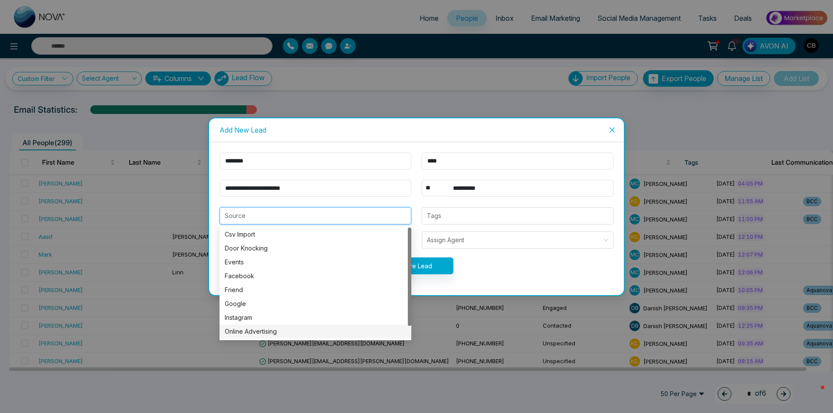 The width and height of the screenshot is (833, 413). I want to click on div: Instagram, so click(315, 318).